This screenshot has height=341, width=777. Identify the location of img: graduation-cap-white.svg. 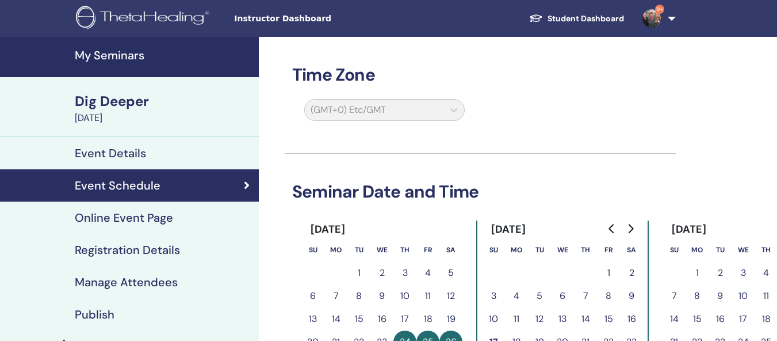
(536, 18).